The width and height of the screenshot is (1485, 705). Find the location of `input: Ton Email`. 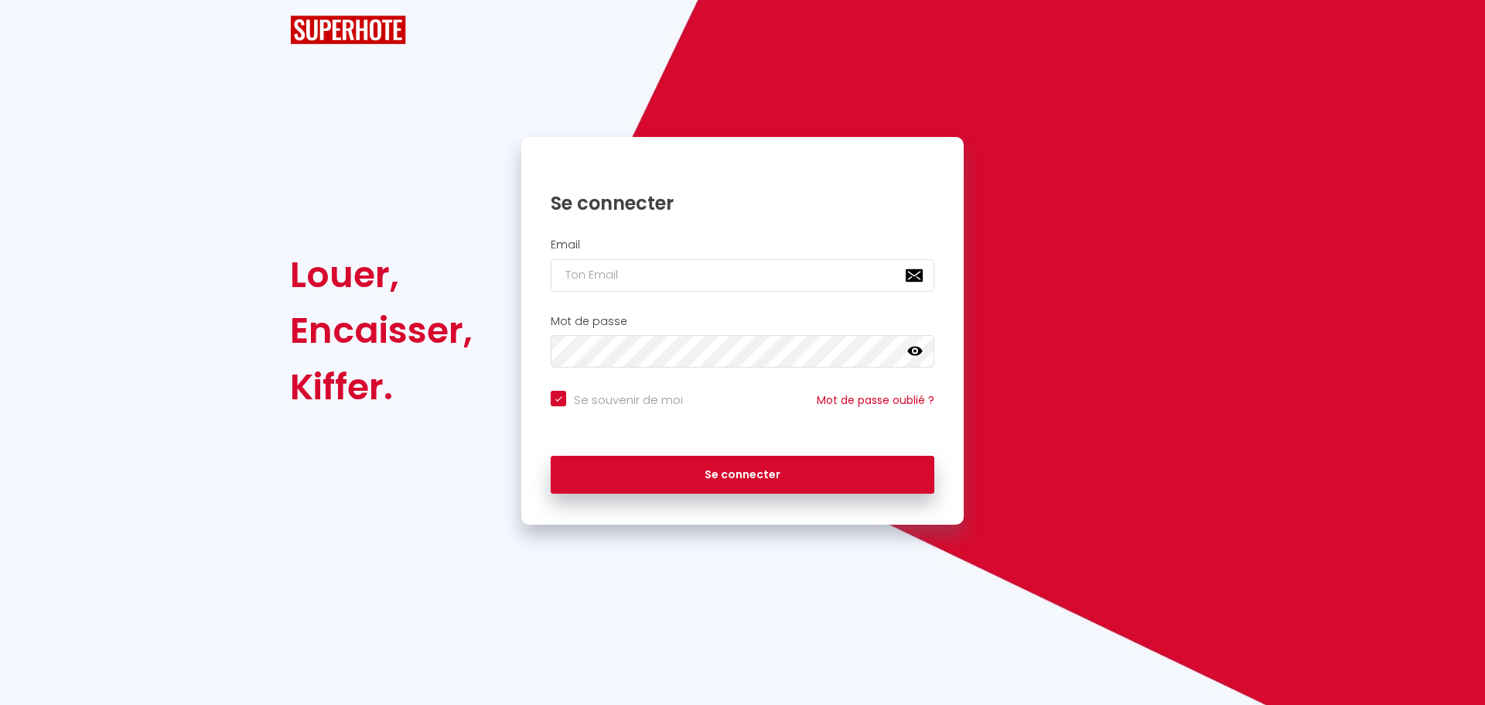

input: Ton Email is located at coordinates (742, 275).